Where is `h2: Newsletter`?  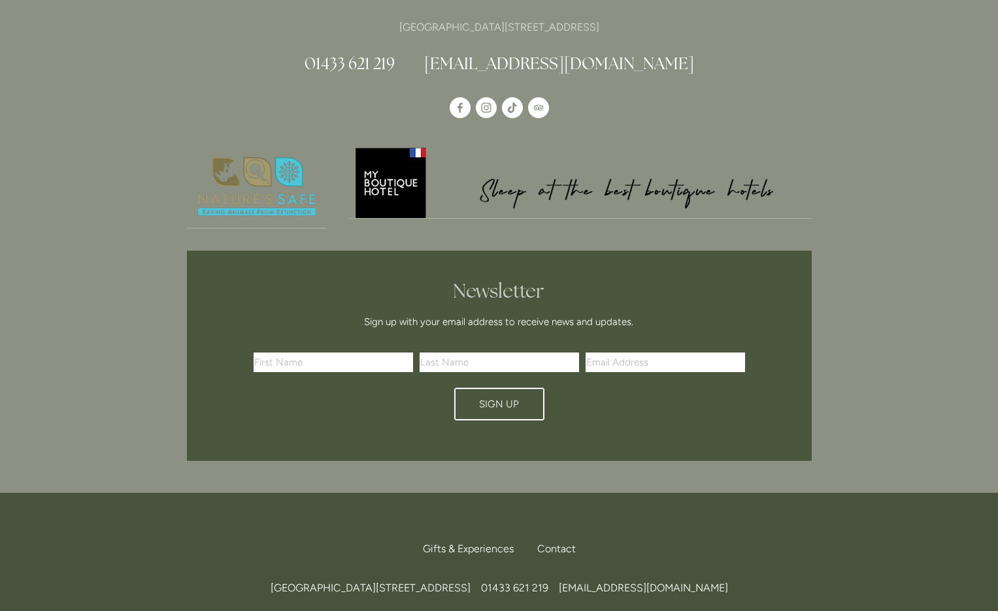
h2: Newsletter is located at coordinates (499, 291).